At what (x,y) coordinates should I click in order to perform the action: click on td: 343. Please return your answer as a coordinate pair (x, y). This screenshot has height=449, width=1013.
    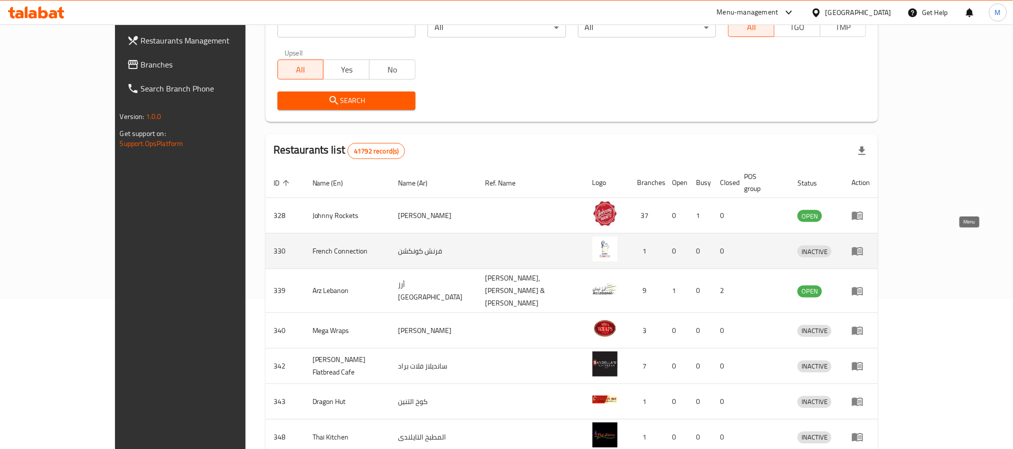
    Looking at the image, I should click on (285, 402).